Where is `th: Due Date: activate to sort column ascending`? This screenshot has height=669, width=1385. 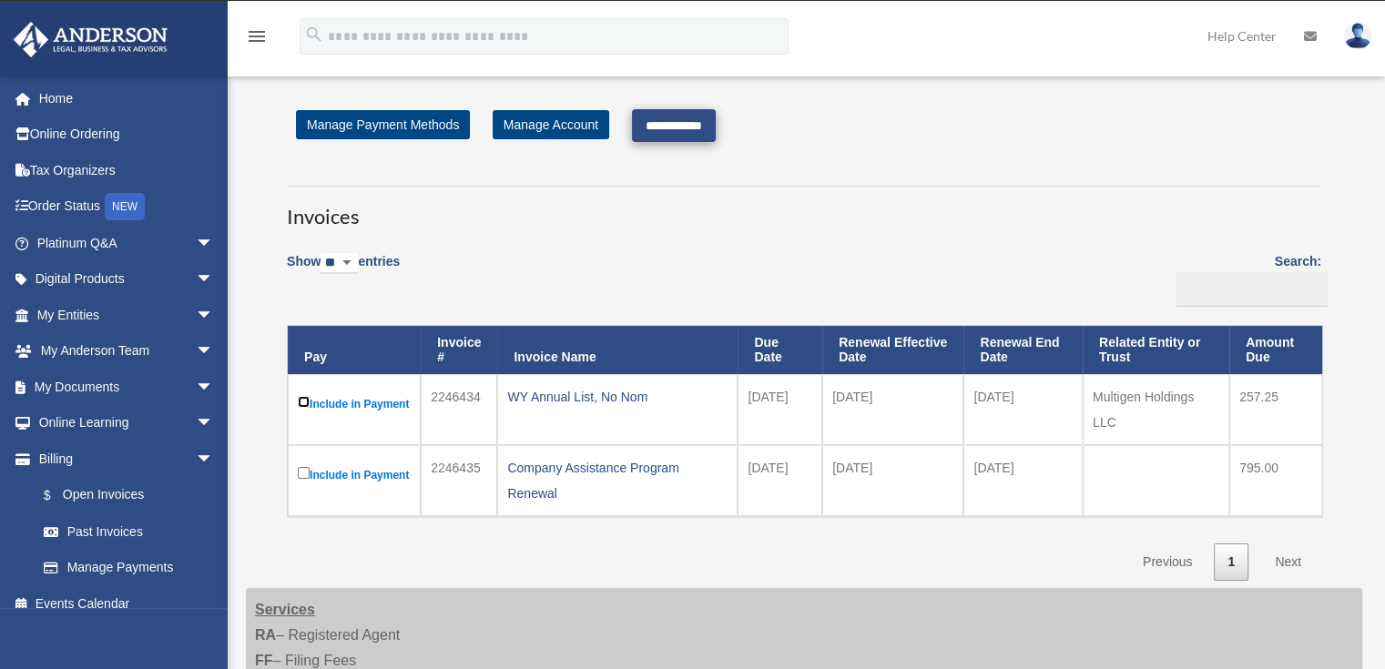 th: Due Date: activate to sort column ascending is located at coordinates (780, 351).